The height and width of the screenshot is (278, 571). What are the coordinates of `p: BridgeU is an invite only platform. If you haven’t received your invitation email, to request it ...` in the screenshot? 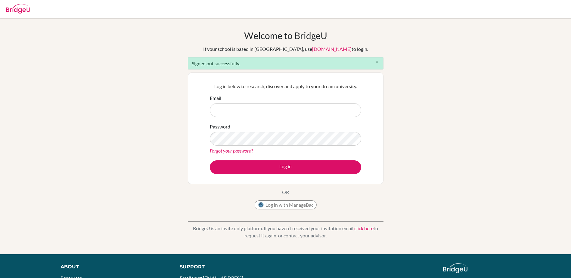 It's located at (286, 232).